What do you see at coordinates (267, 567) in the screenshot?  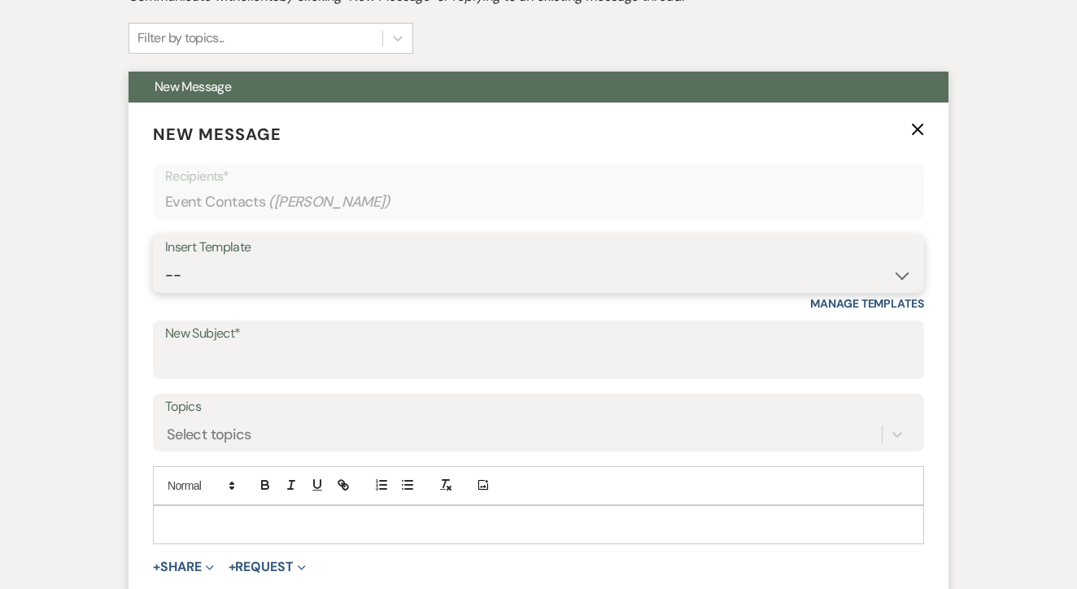 I see `button: Request` at bounding box center [267, 567].